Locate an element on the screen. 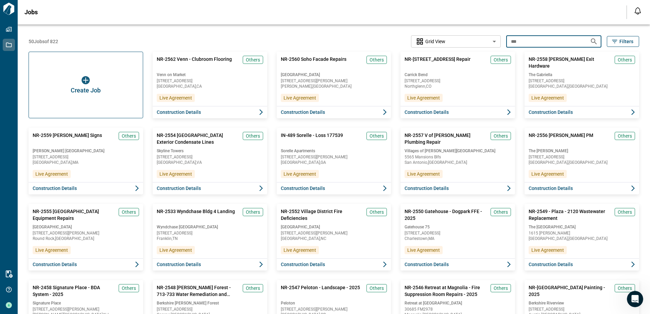  span: 50 Jobs of 822 is located at coordinates (43, 41).